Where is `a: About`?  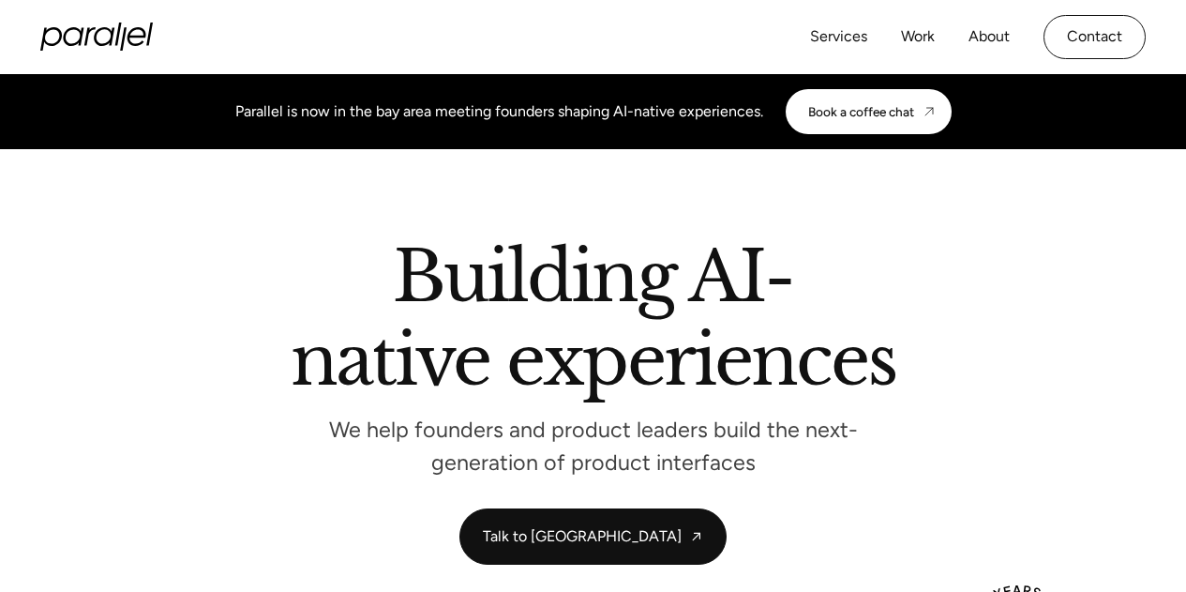
a: About is located at coordinates (989, 37).